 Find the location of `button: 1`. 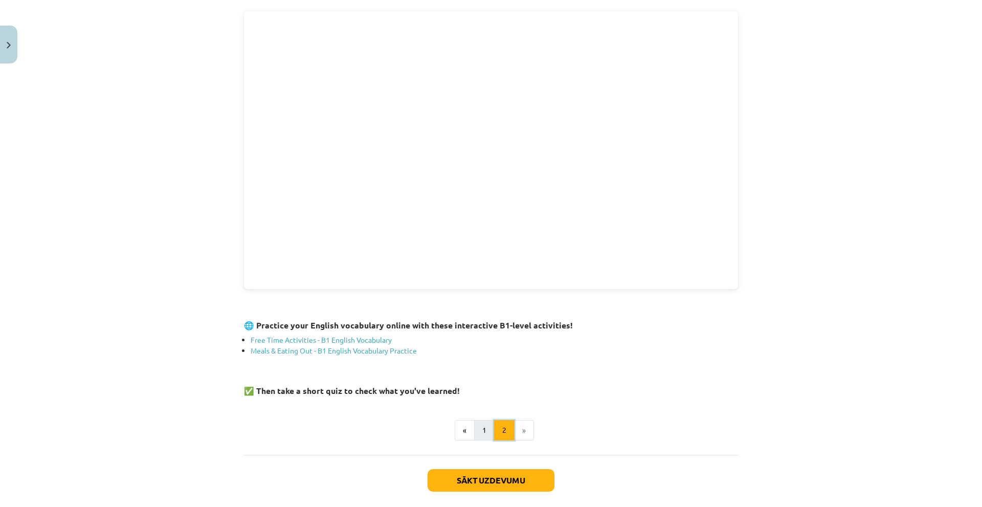

button: 1 is located at coordinates (484, 430).